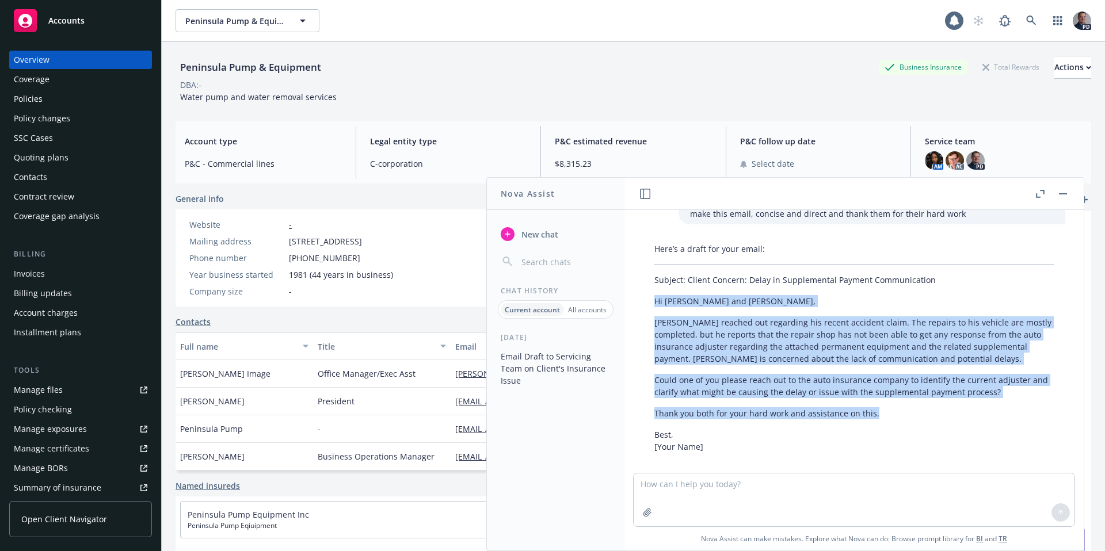 This screenshot has width=1105, height=551. Describe the element at coordinates (81, 60) in the screenshot. I see `a: Overview` at that location.